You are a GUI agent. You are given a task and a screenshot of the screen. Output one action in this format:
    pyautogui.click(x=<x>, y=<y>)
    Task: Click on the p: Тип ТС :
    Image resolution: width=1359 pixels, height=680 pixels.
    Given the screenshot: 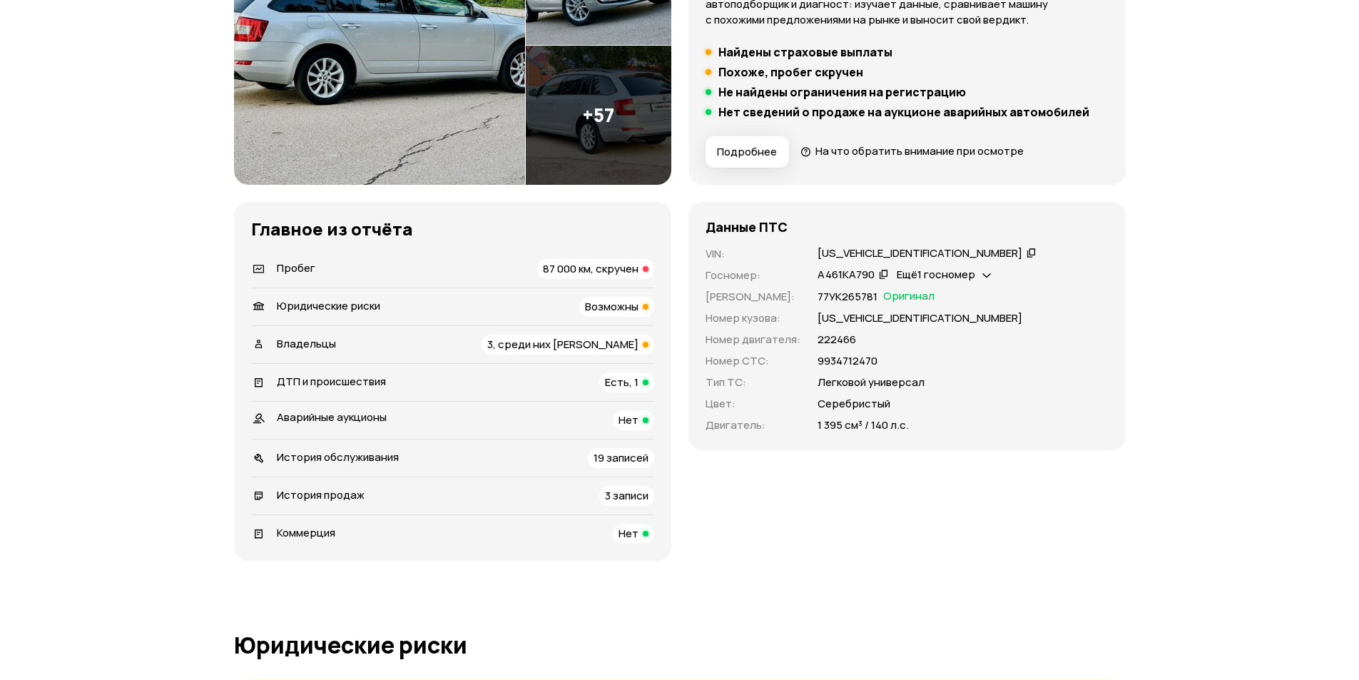 What is the action you would take?
    pyautogui.click(x=753, y=382)
    